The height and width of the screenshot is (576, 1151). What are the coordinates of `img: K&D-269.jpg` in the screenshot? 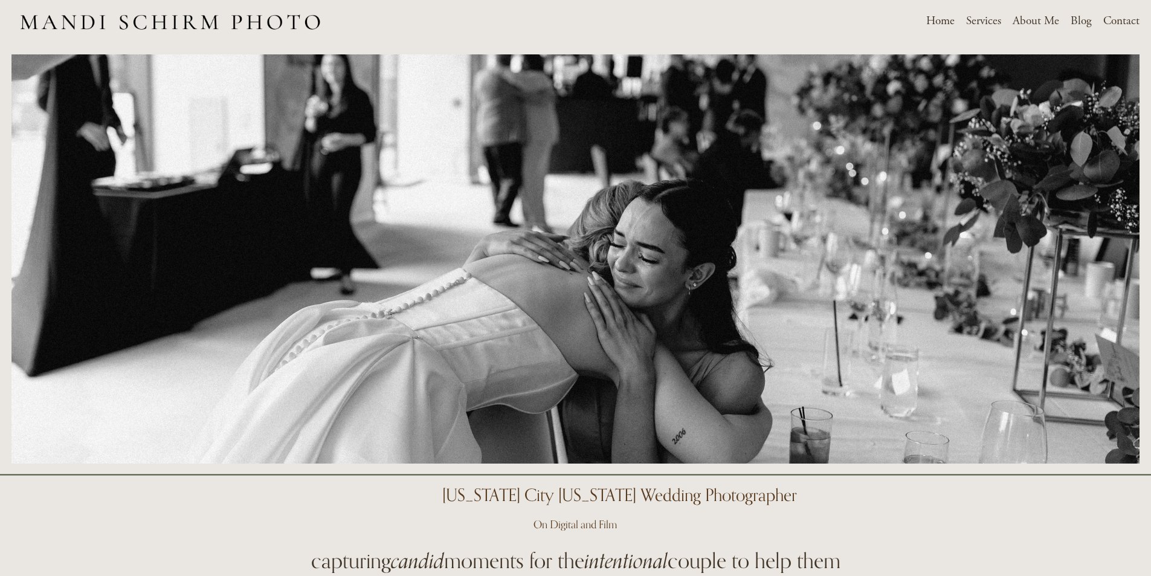 It's located at (575, 258).